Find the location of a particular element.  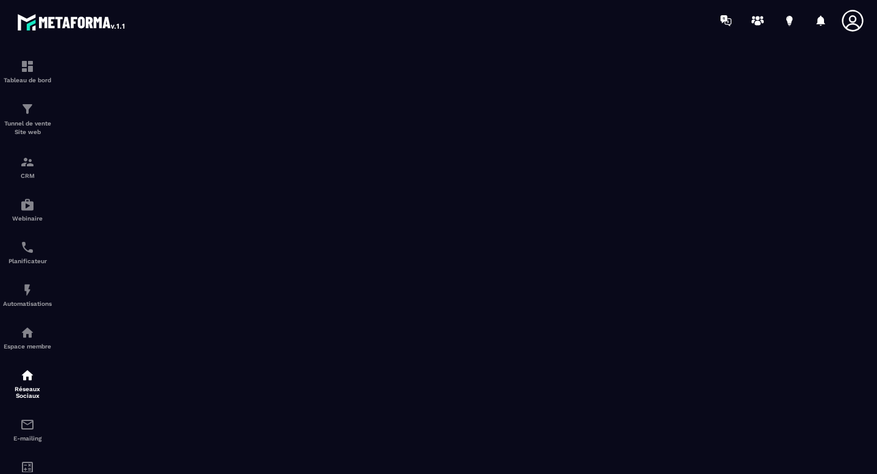

p: Réseaux Sociaux is located at coordinates (27, 392).